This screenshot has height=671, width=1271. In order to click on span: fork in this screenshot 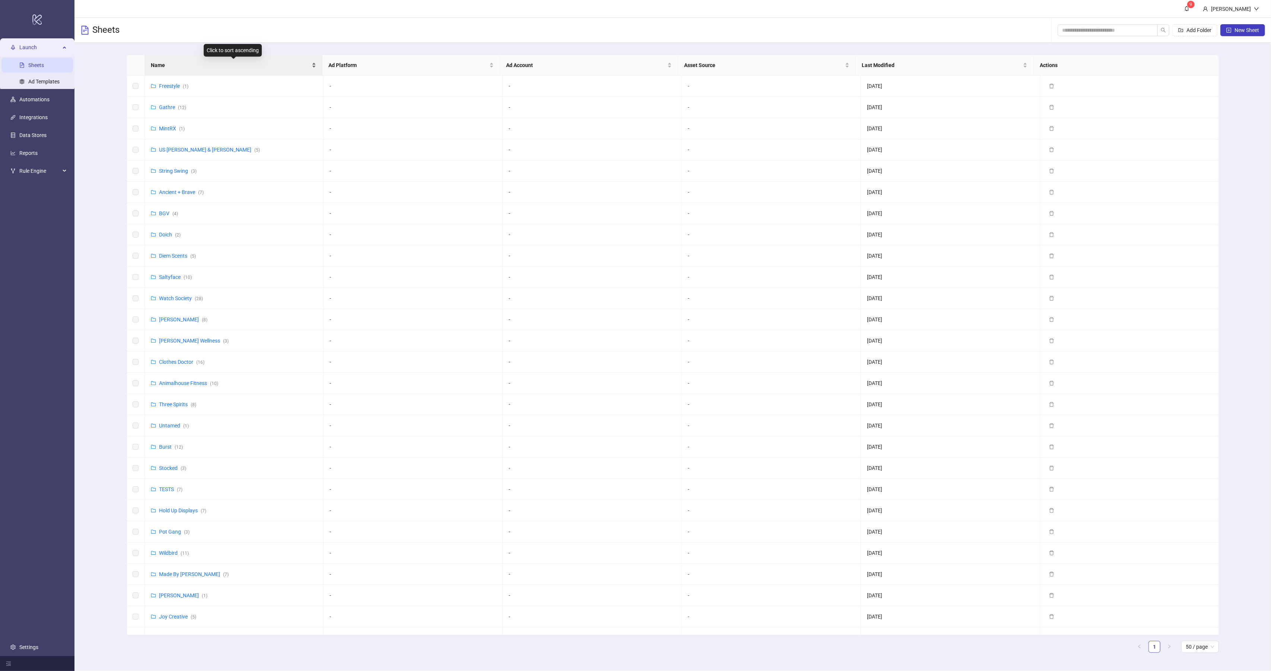, I will do `click(13, 171)`.